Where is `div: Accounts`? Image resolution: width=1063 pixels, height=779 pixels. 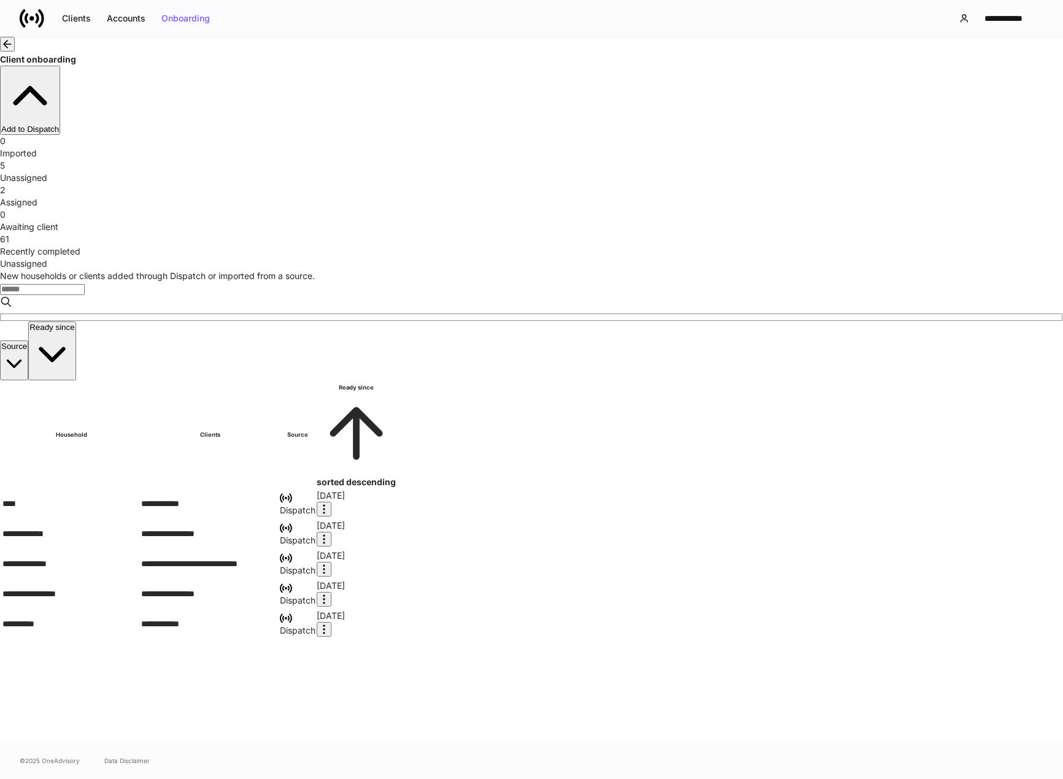 div: Accounts is located at coordinates (126, 18).